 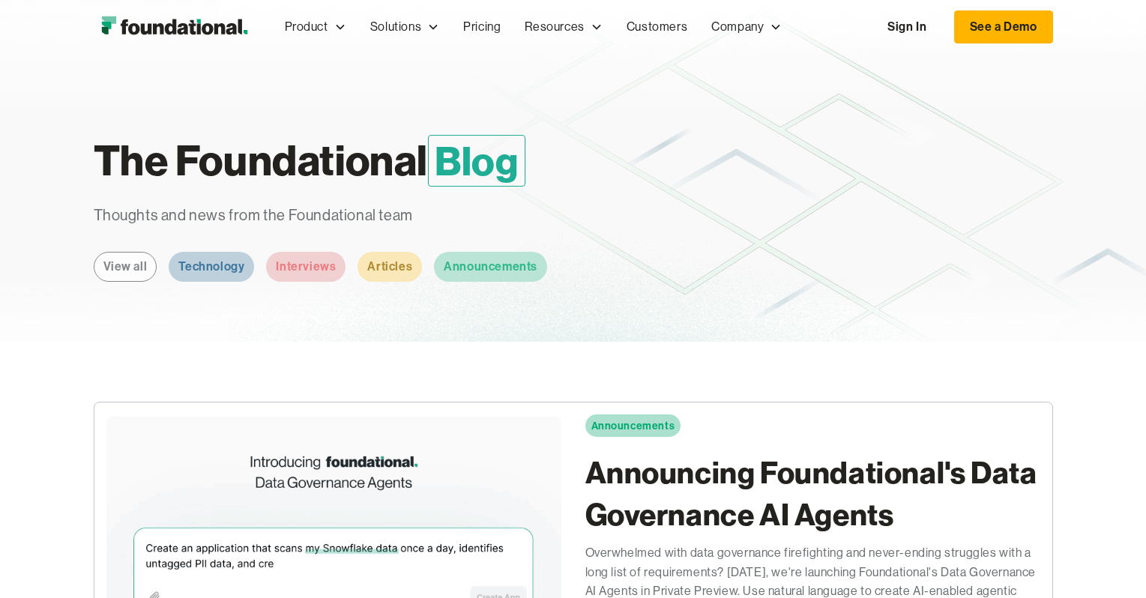 What do you see at coordinates (408, 160) in the screenshot?
I see `h1: The Foundational` at bounding box center [408, 160].